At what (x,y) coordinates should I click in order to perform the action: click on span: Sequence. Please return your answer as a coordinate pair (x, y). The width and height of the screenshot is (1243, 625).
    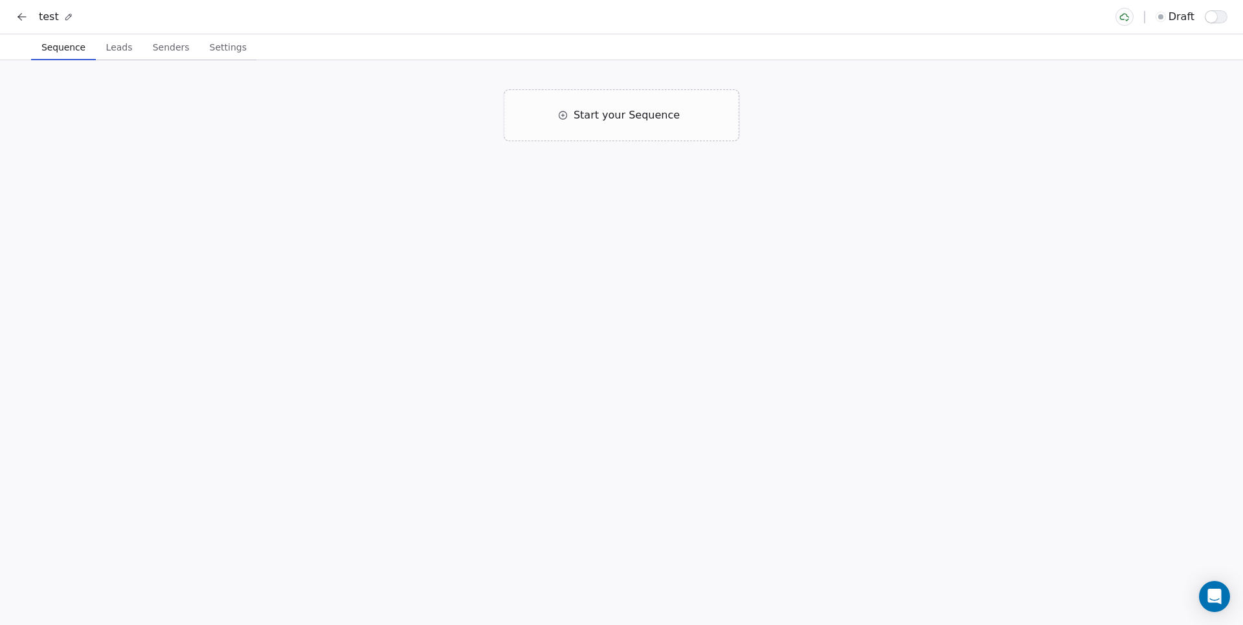
    Looking at the image, I should click on (63, 47).